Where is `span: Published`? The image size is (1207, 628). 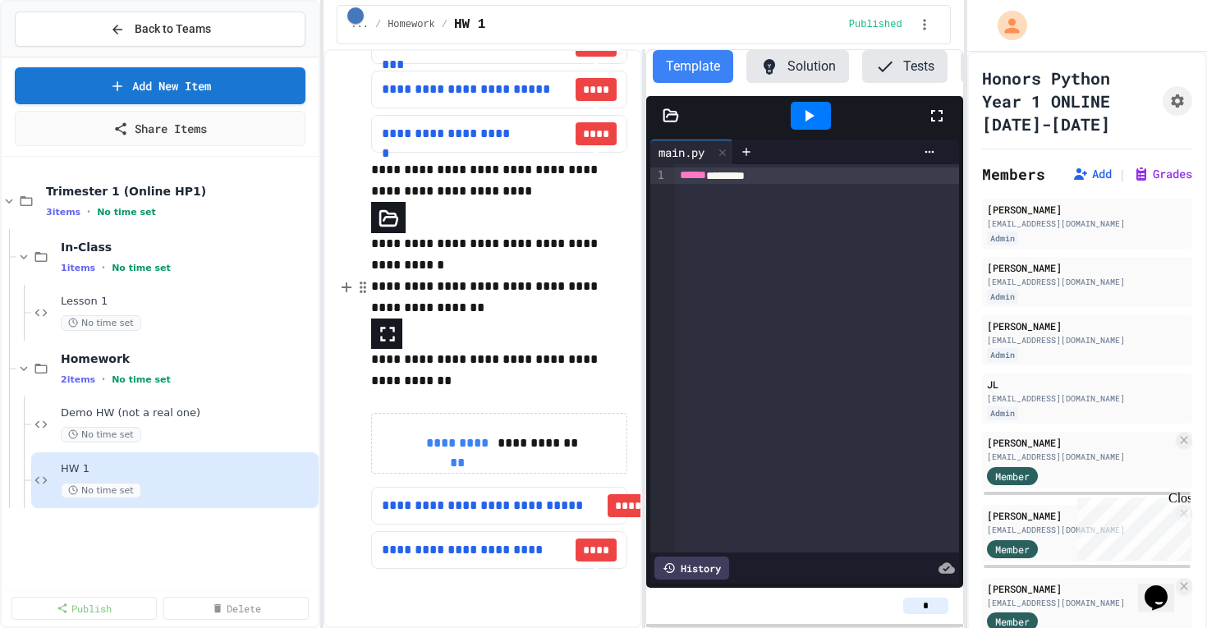 span: Published is located at coordinates (876, 25).